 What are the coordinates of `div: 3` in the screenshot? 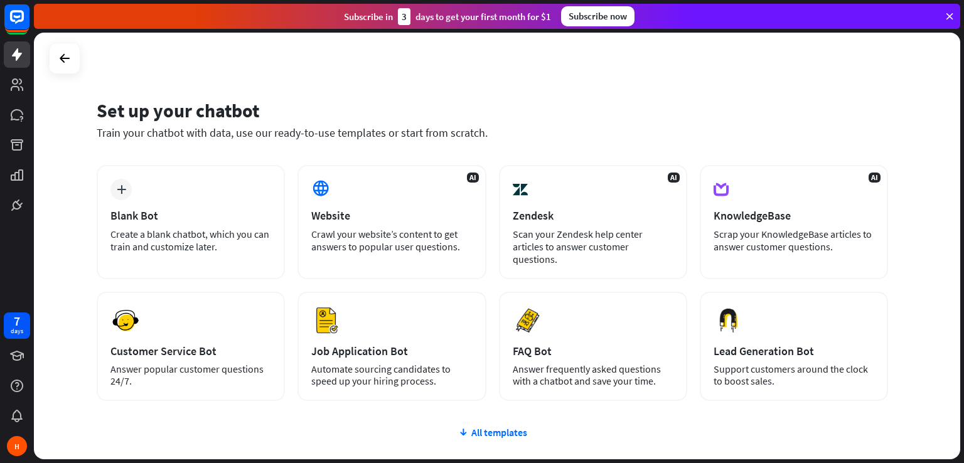 It's located at (404, 16).